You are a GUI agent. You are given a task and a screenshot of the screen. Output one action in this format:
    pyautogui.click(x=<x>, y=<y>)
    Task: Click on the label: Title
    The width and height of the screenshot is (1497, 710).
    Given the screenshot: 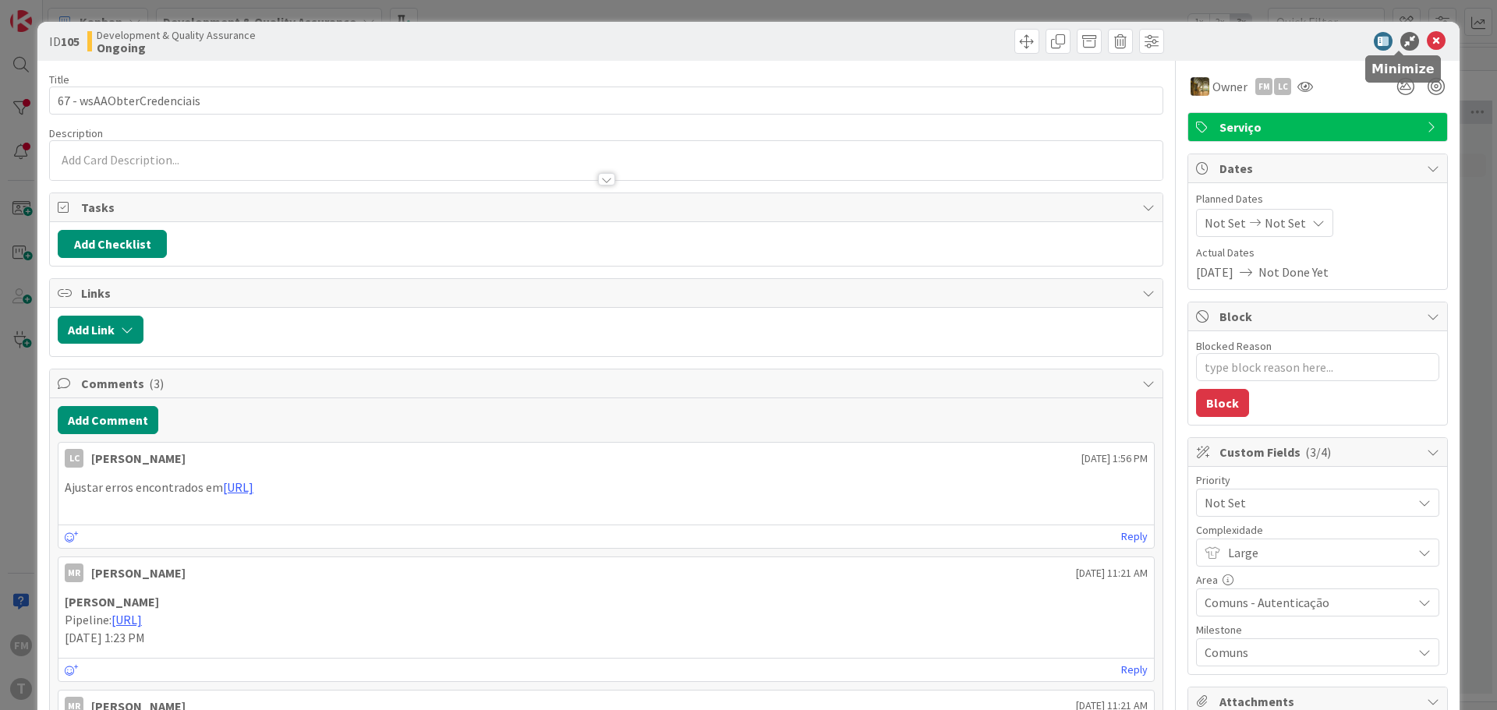 What is the action you would take?
    pyautogui.click(x=59, y=80)
    